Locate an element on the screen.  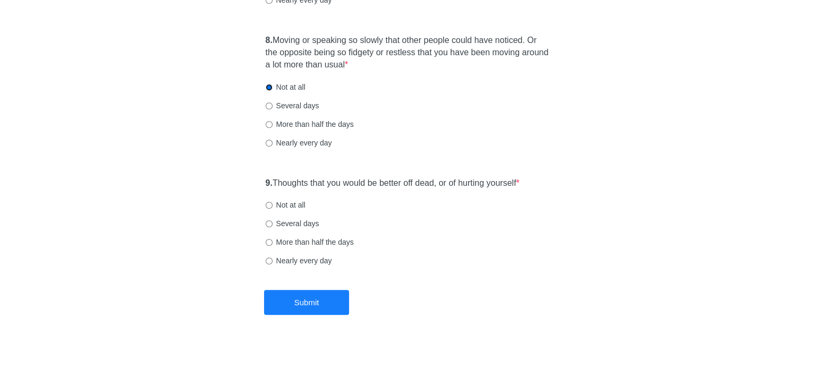
button: Submit is located at coordinates (306, 302).